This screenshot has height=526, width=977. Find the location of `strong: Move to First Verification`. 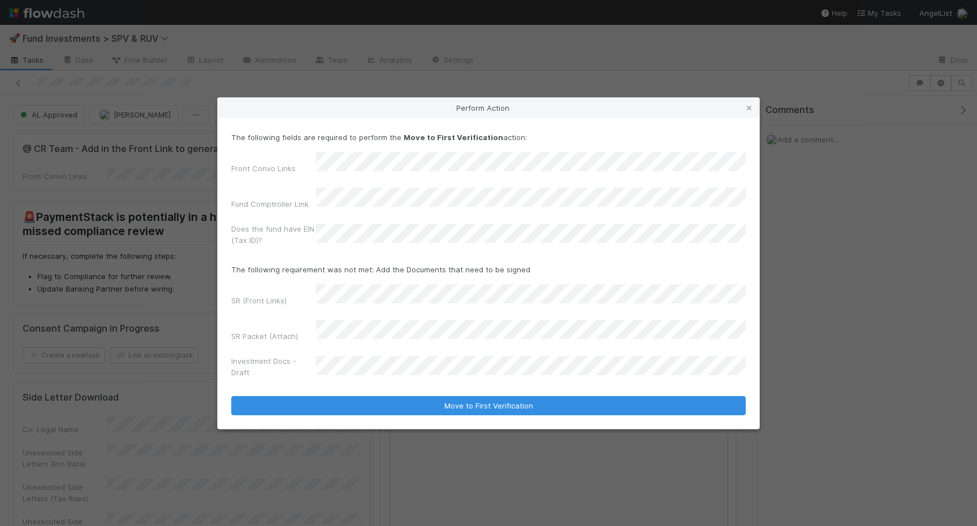

strong: Move to First Verification is located at coordinates (453, 137).